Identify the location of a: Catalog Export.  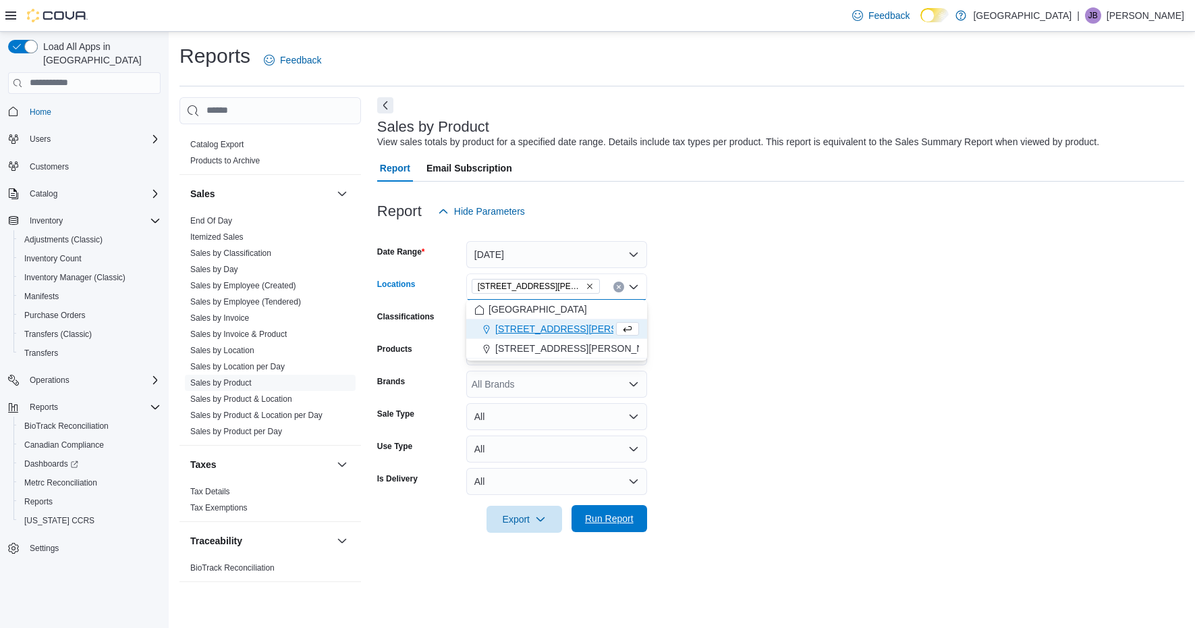
(217, 144).